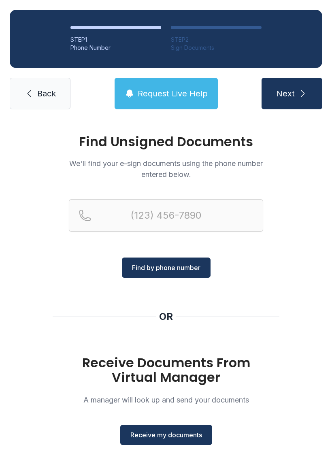 This screenshot has height=460, width=332. What do you see at coordinates (166, 370) in the screenshot?
I see `h1: Receive Documents From Virtual Manager` at bounding box center [166, 370].